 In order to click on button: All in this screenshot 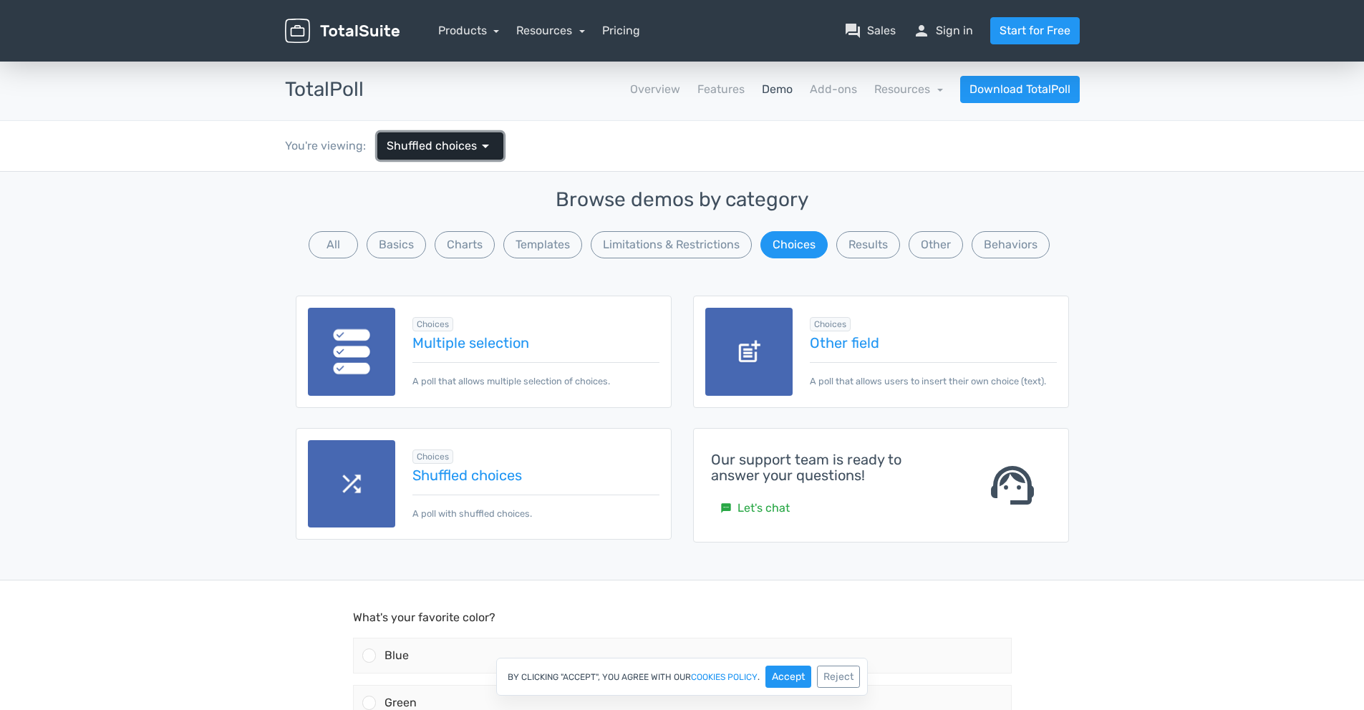, I will do `click(333, 245)`.